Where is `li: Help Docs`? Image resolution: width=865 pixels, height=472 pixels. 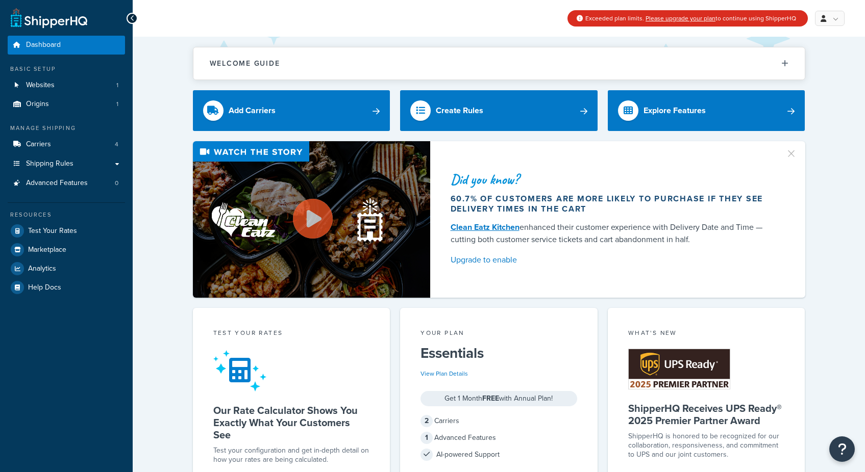
li: Help Docs is located at coordinates (66, 288).